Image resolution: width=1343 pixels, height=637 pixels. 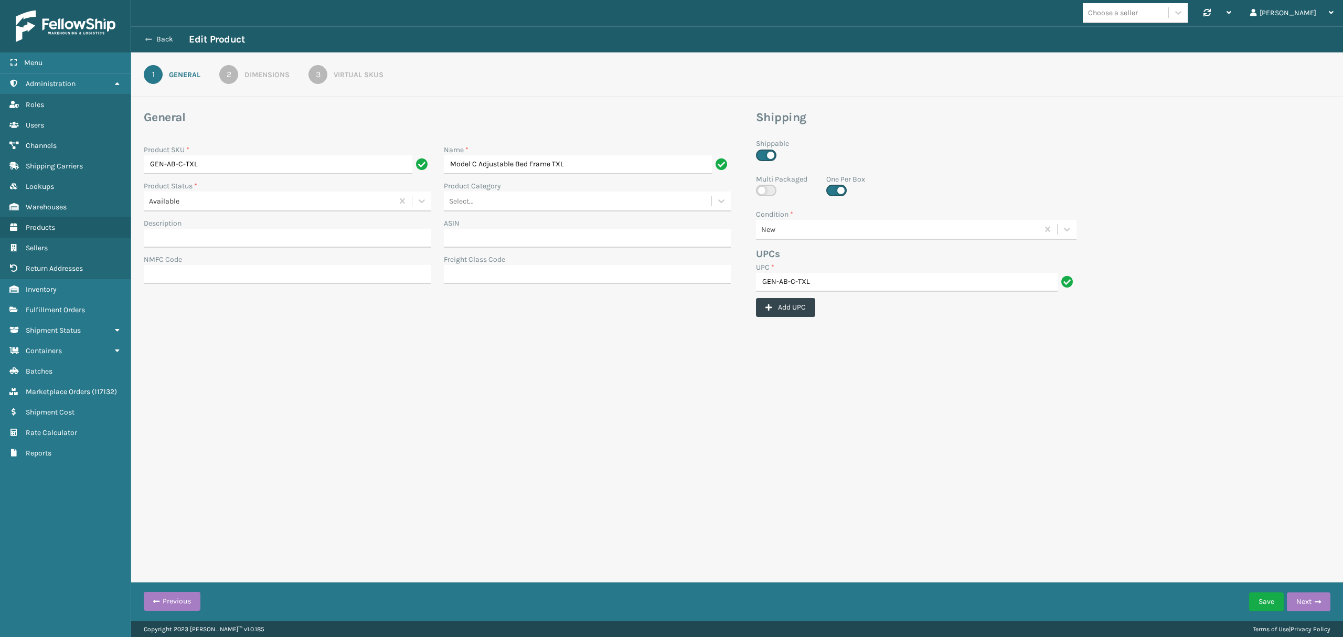 I want to click on img: logo, so click(x=66, y=26).